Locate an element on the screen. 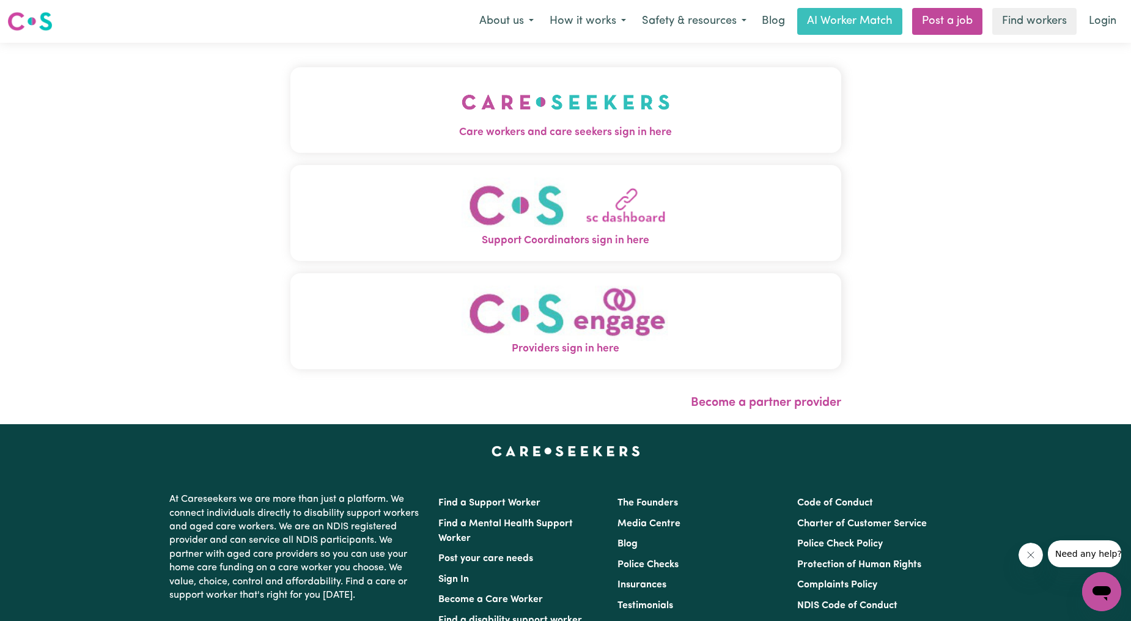 This screenshot has height=621, width=1131. a: Post a job is located at coordinates (947, 21).